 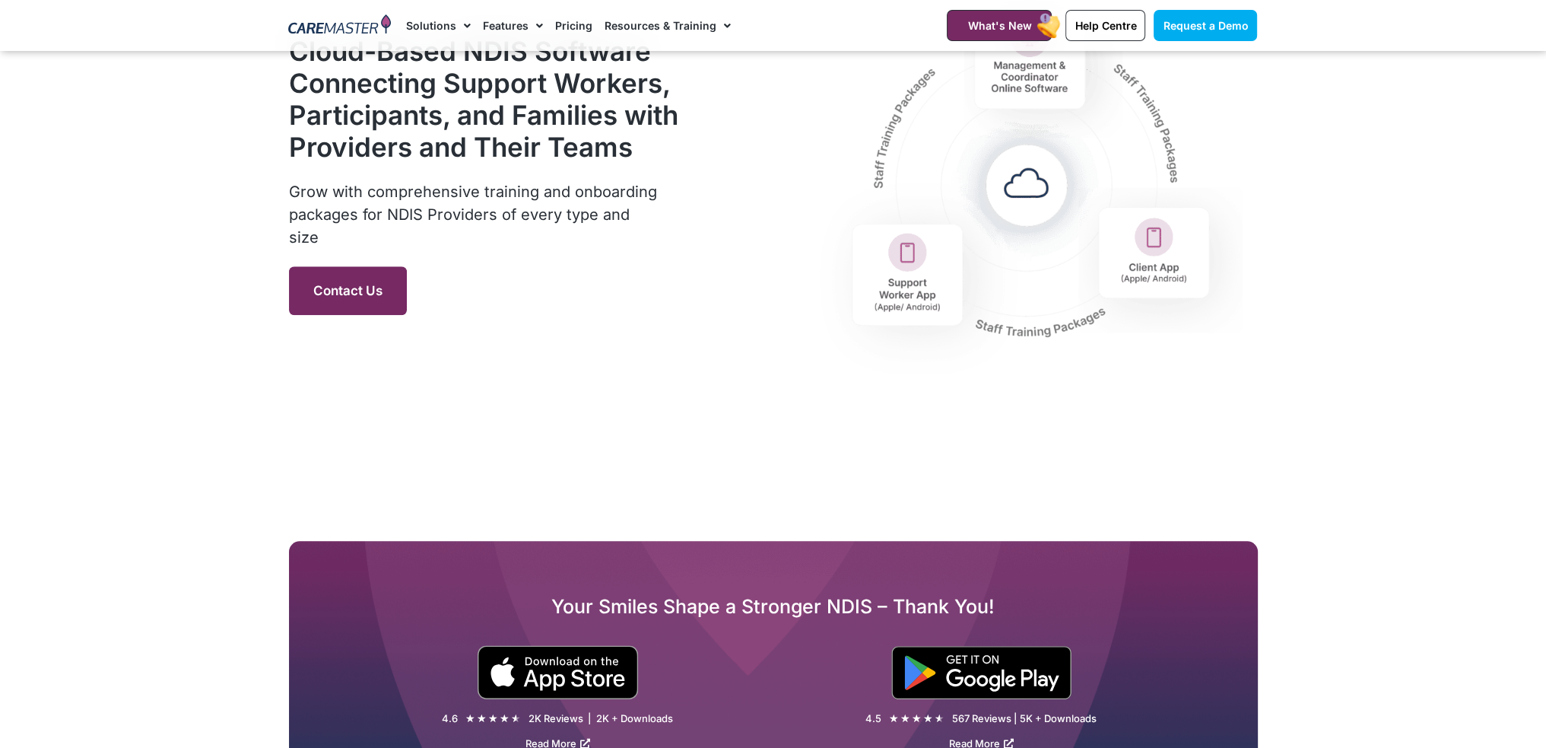 I want to click on img: CareMaster Logo, so click(x=339, y=26).